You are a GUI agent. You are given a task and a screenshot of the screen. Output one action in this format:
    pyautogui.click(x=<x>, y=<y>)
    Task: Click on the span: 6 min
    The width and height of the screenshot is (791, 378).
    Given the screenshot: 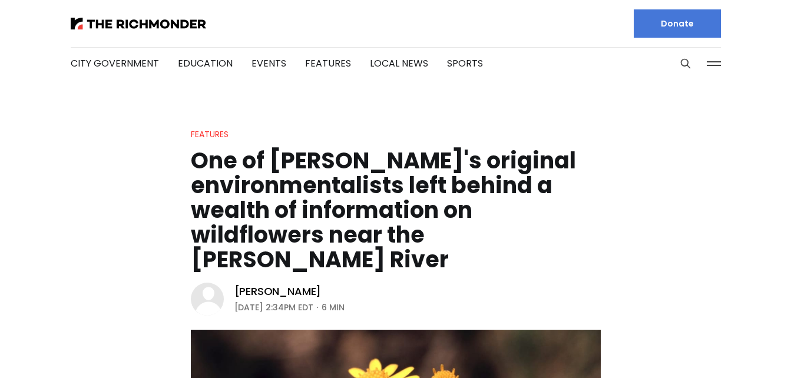 What is the action you would take?
    pyautogui.click(x=333, y=307)
    